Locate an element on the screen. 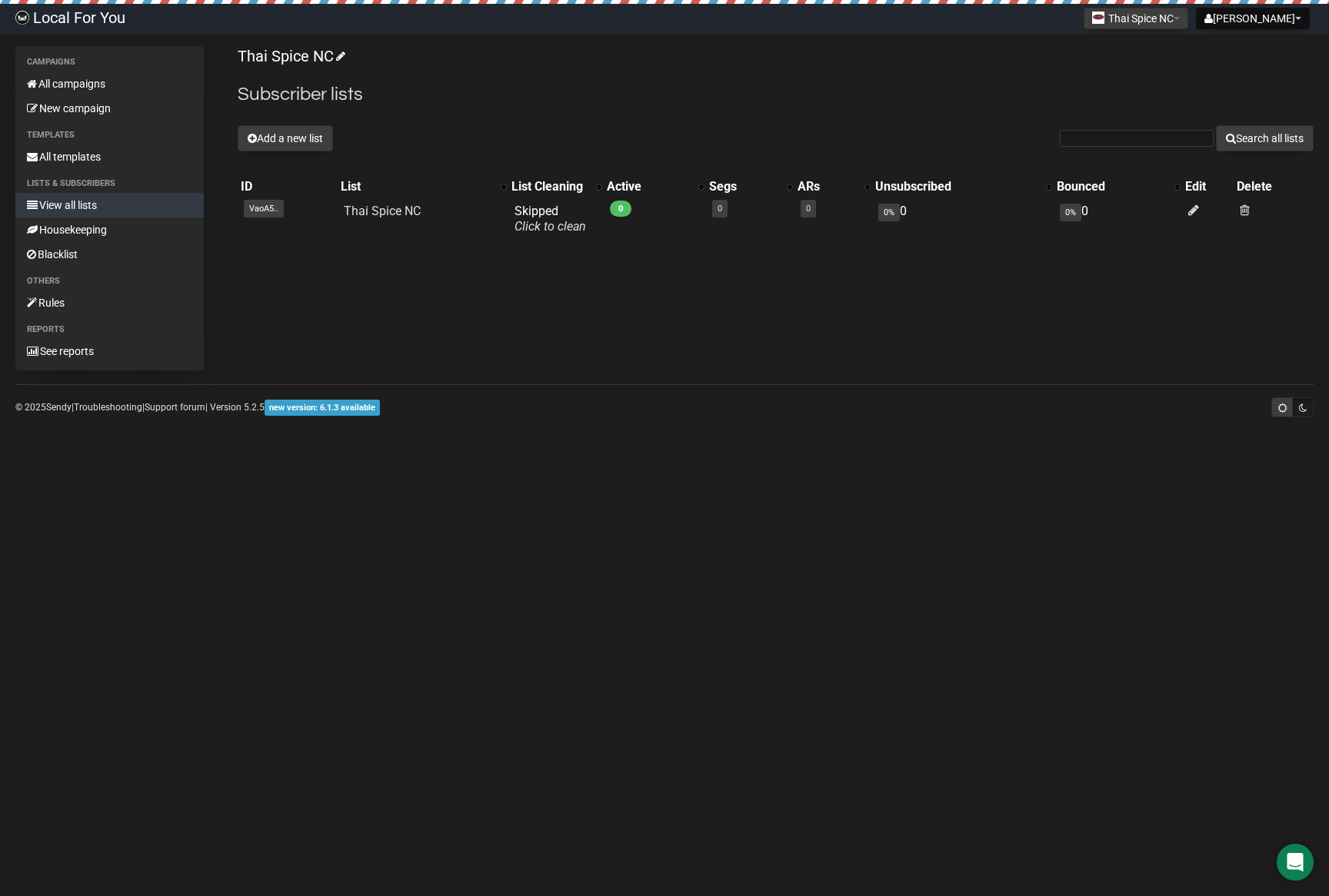  th: Segs: No sort applied, activate to apply an ascending sort is located at coordinates (749, 187).